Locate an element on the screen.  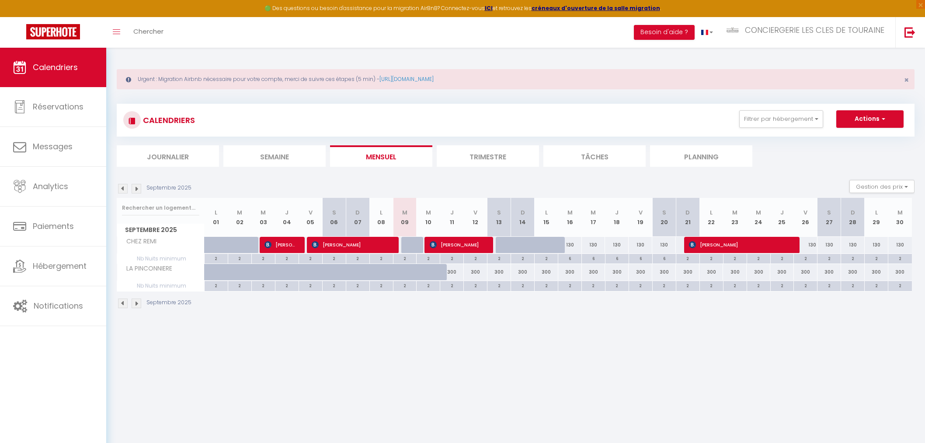
p: Septembre 2025 is located at coordinates (169, 188).